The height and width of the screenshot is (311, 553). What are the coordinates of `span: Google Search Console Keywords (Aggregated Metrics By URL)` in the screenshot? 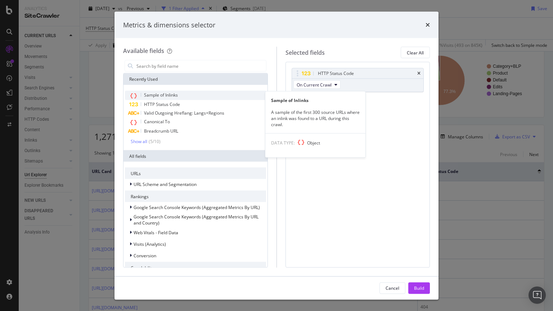 It's located at (196, 207).